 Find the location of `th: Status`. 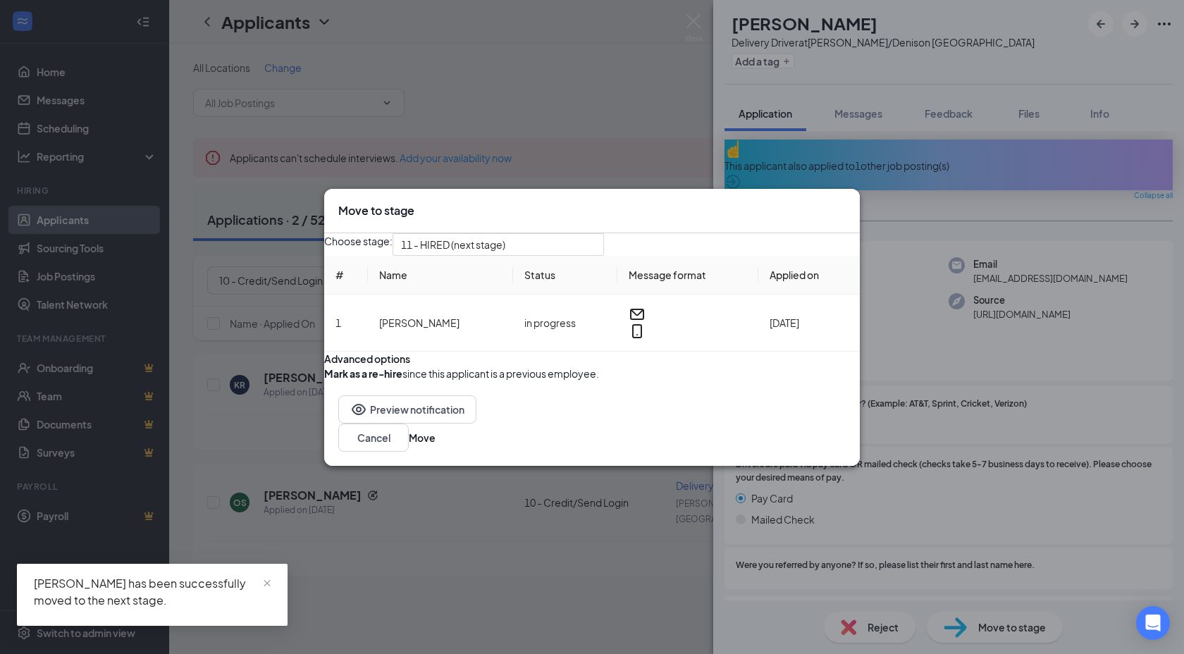

th: Status is located at coordinates (565, 275).